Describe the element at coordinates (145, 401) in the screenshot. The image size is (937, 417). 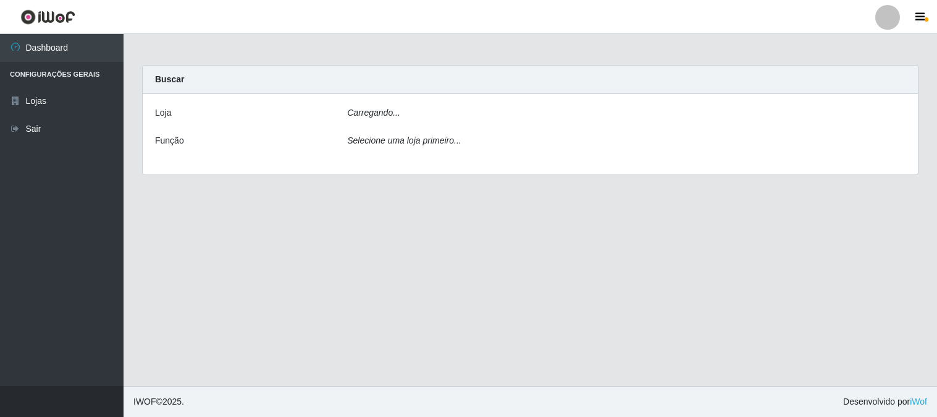
I see `span: IWOF` at that location.